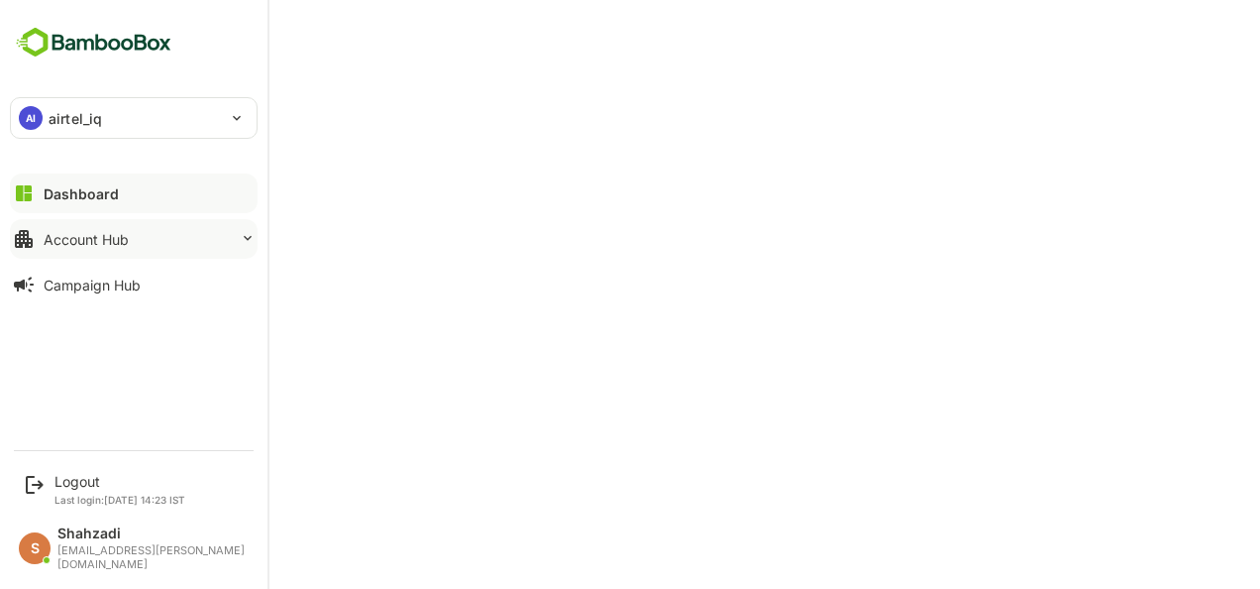  What do you see at coordinates (120, 481) in the screenshot?
I see `div: Logout` at bounding box center [120, 481].